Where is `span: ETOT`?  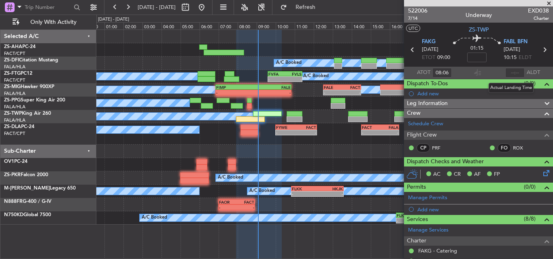
span: ETOT is located at coordinates (428, 58).